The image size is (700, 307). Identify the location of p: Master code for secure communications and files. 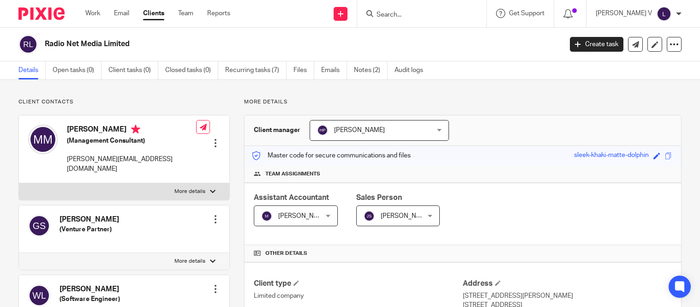
(331, 156).